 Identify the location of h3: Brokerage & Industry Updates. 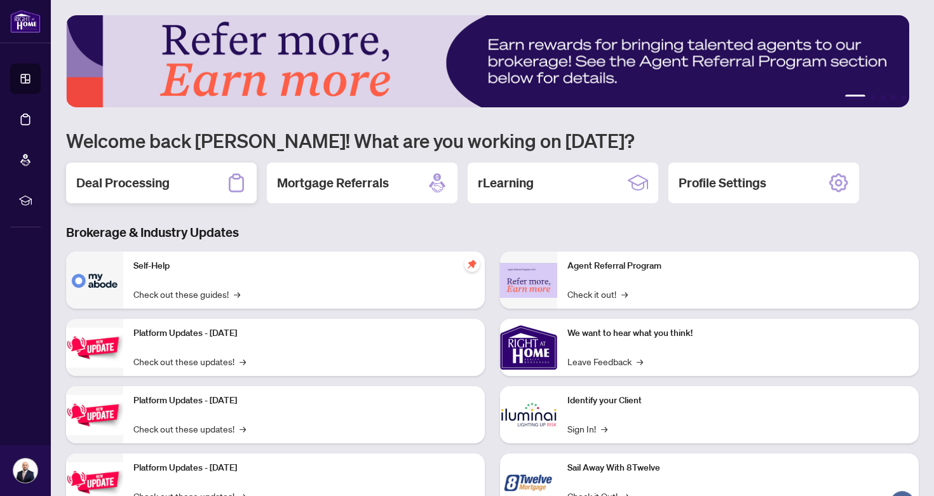
(492, 233).